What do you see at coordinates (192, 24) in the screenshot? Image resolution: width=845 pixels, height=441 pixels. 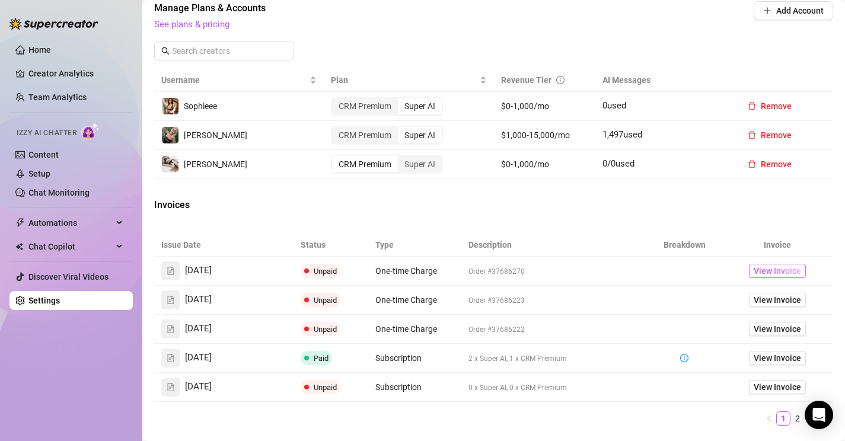 I see `a: See plans & pricing` at bounding box center [192, 24].